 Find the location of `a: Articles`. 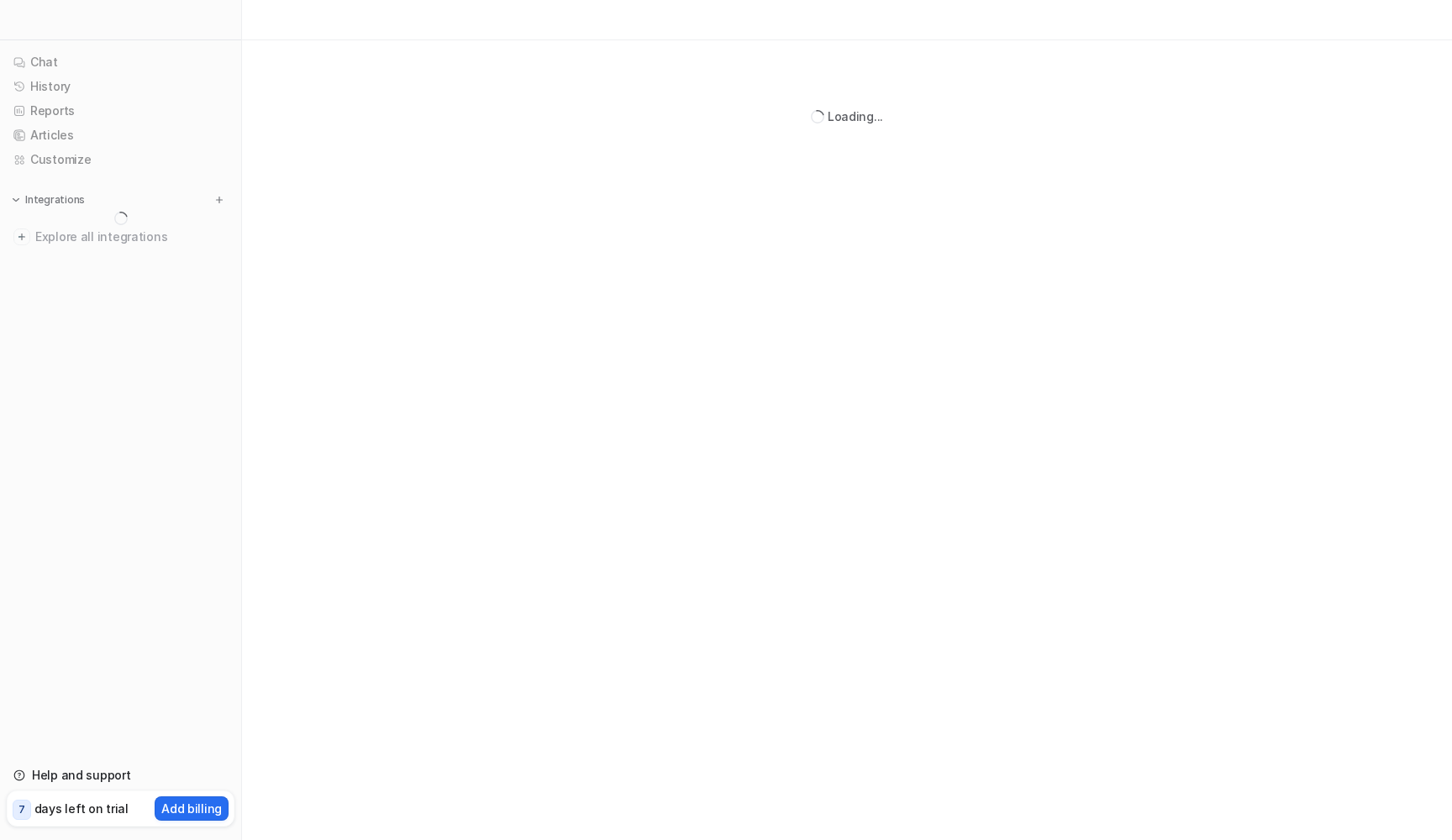

a: Articles is located at coordinates (120, 136).